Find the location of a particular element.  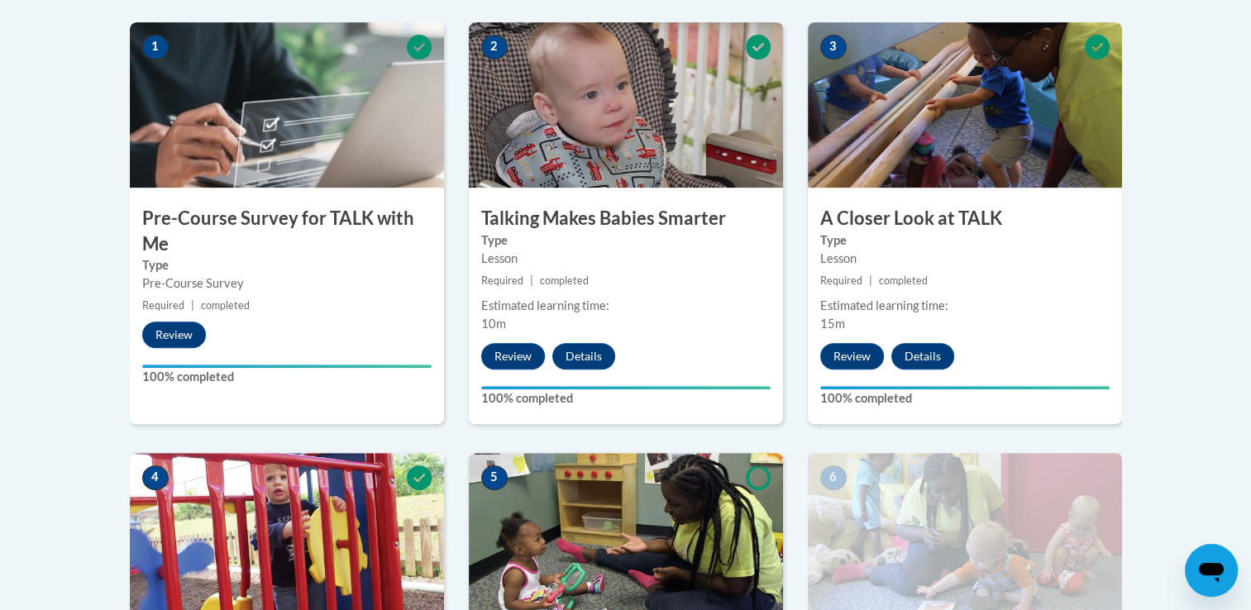

span: 6 is located at coordinates (833, 478).